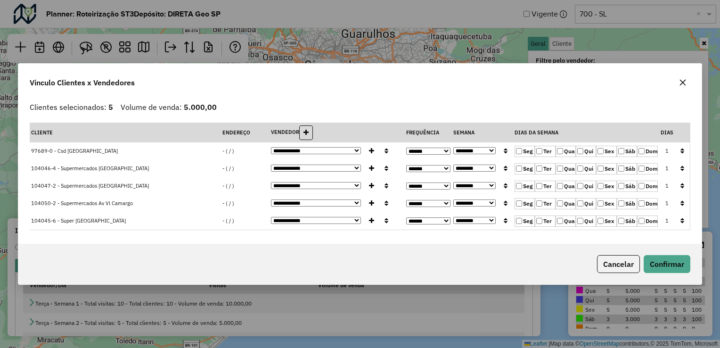 The height and width of the screenshot is (348, 720). I want to click on strong: 5.000,00, so click(200, 107).